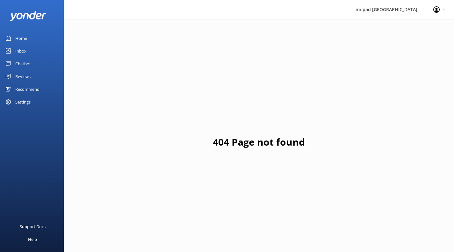 The image size is (454, 252). What do you see at coordinates (23, 102) in the screenshot?
I see `div: Settings` at bounding box center [23, 102].